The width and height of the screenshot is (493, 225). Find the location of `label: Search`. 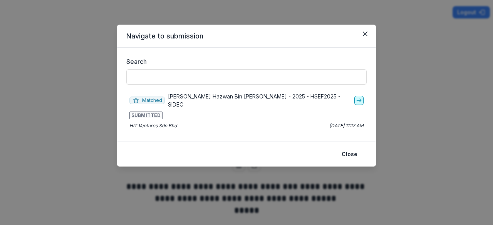

label: Search is located at coordinates (244, 62).